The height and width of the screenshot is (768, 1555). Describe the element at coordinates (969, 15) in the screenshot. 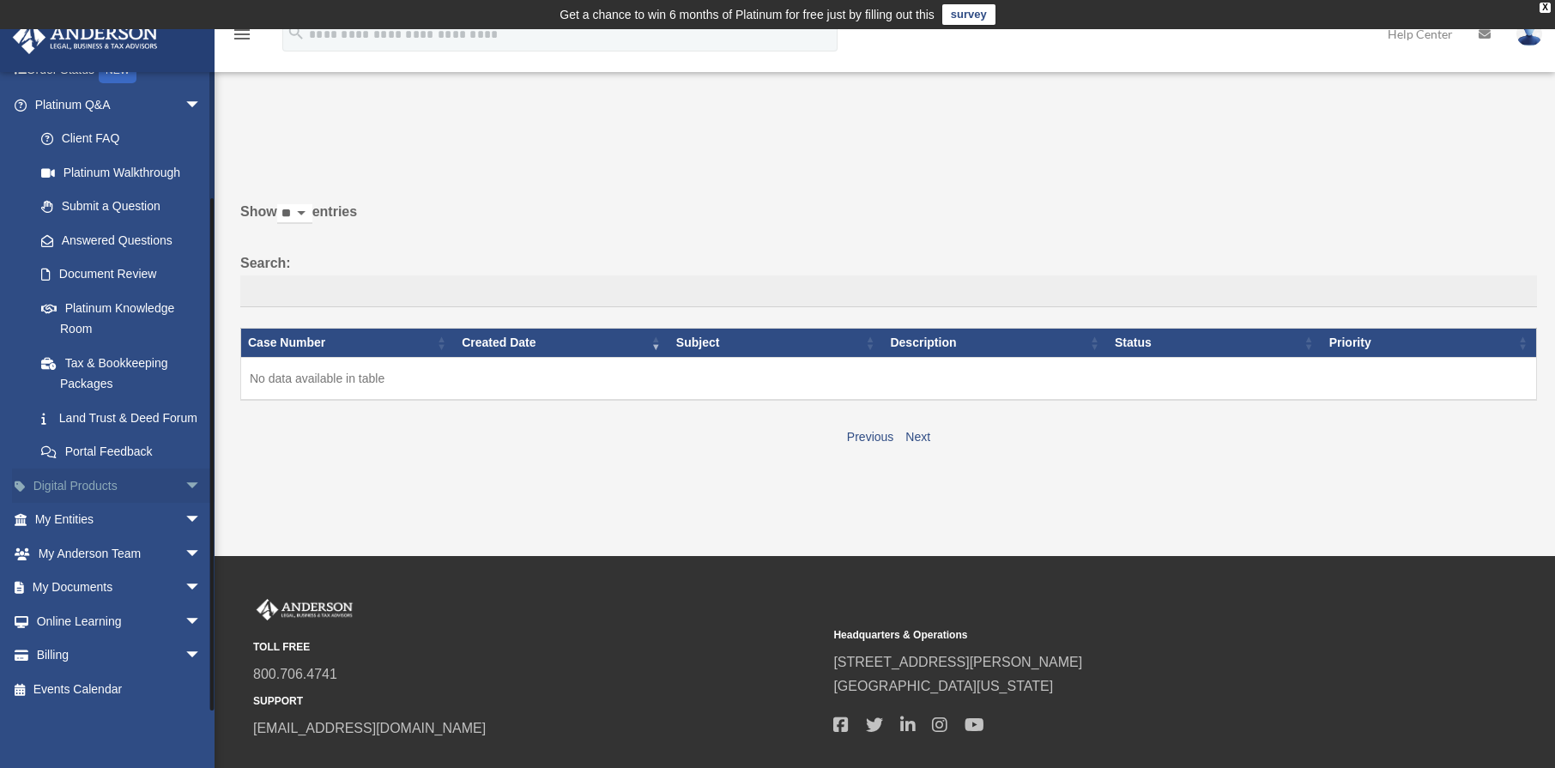

I see `a: survey` at that location.